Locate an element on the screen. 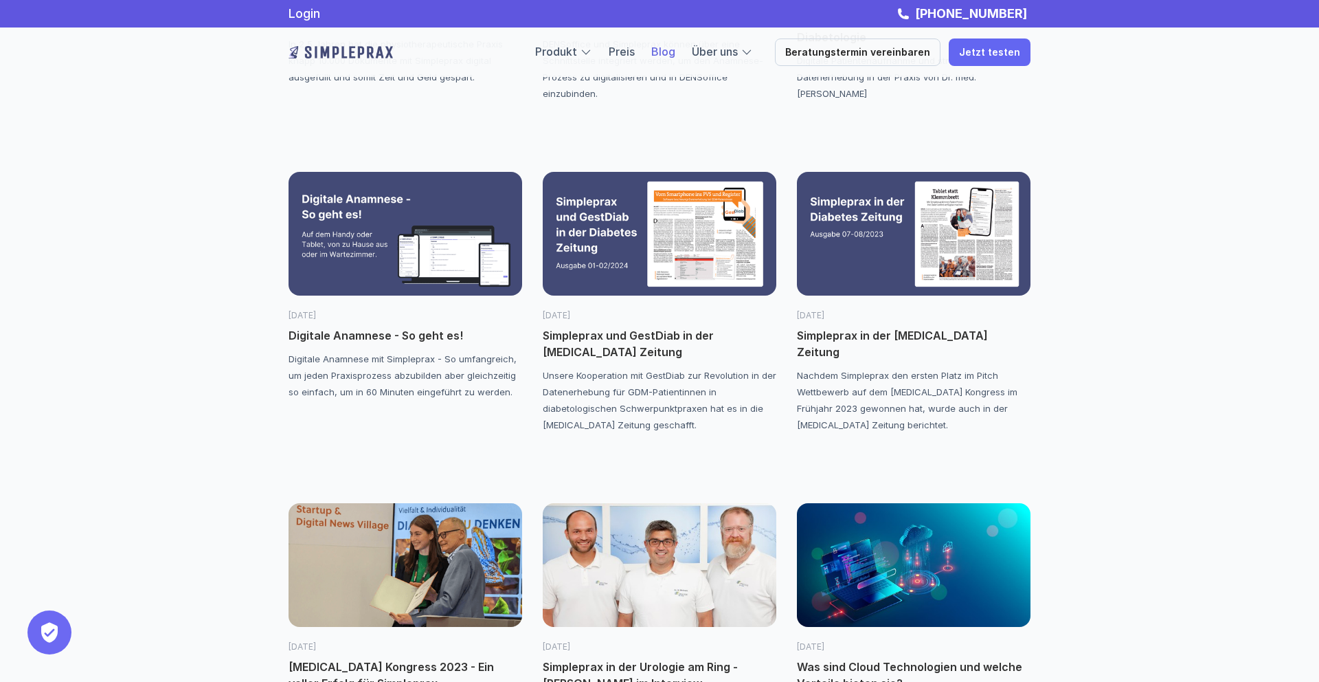  p: Jetzt testen is located at coordinates (989, 52).